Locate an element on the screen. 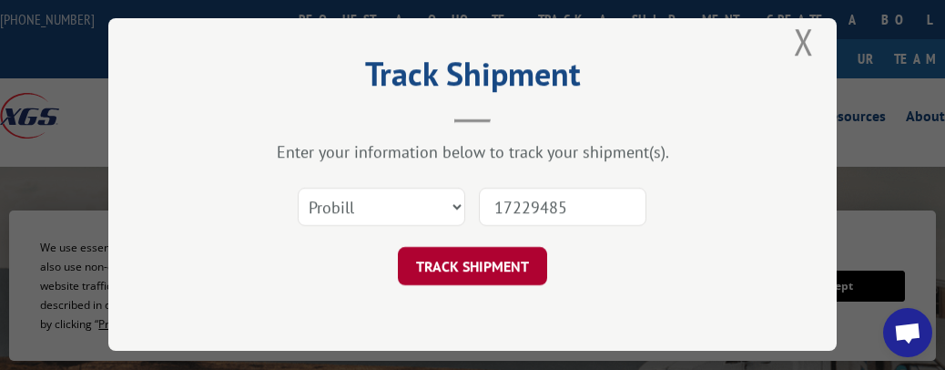  h2: Track Shipment is located at coordinates (472, 78).